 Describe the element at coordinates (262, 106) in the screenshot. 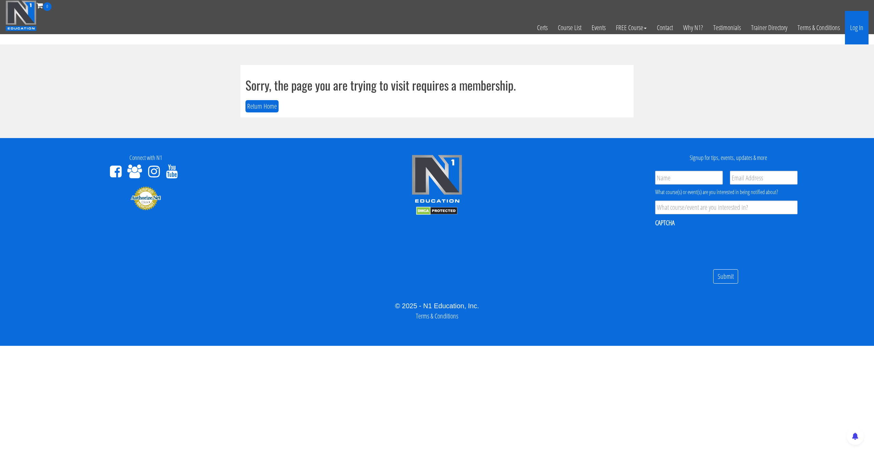

I see `button: Return Home` at that location.